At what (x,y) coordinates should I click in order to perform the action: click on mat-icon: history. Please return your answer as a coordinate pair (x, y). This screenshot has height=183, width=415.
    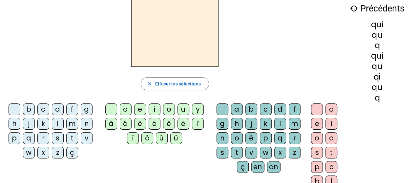
    Looking at the image, I should click on (354, 9).